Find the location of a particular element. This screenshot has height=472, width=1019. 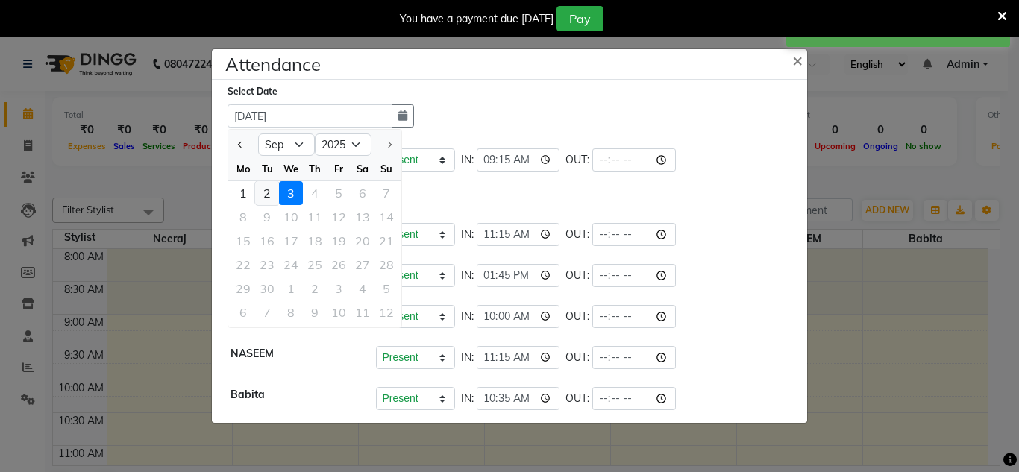

h4: Attendance is located at coordinates (273, 64).